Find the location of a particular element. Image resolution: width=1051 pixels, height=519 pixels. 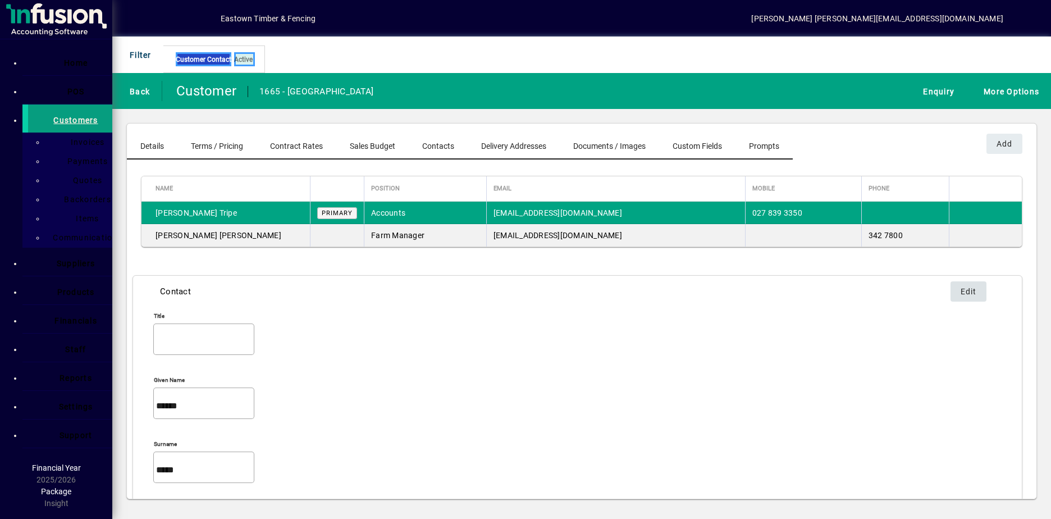

a: Quotes is located at coordinates (81, 180).